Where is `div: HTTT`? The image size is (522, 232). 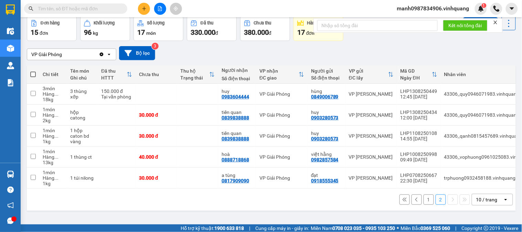
div: HTTT is located at coordinates (114, 78).